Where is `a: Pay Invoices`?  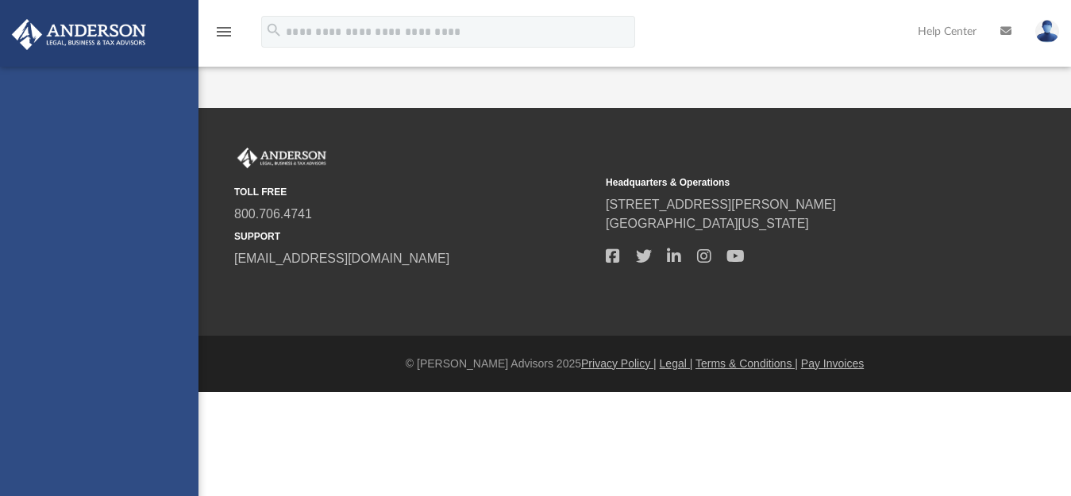 a: Pay Invoices is located at coordinates (832, 364).